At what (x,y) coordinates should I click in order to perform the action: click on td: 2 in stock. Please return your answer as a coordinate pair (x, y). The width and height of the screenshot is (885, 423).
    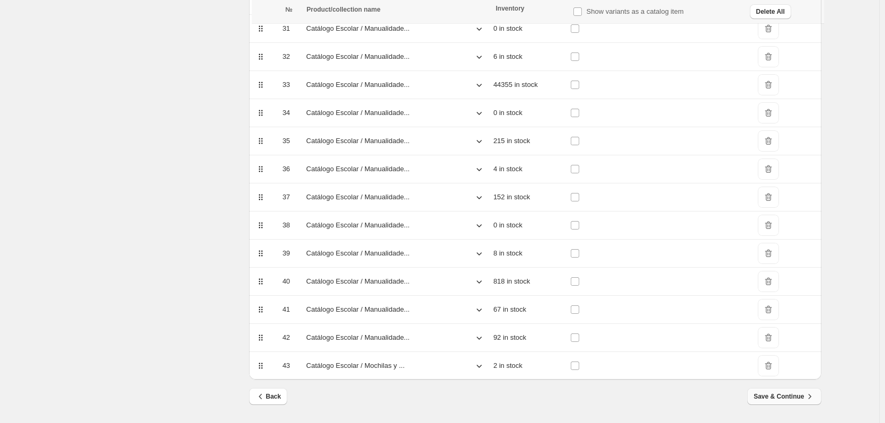
    Looking at the image, I should click on (529, 366).